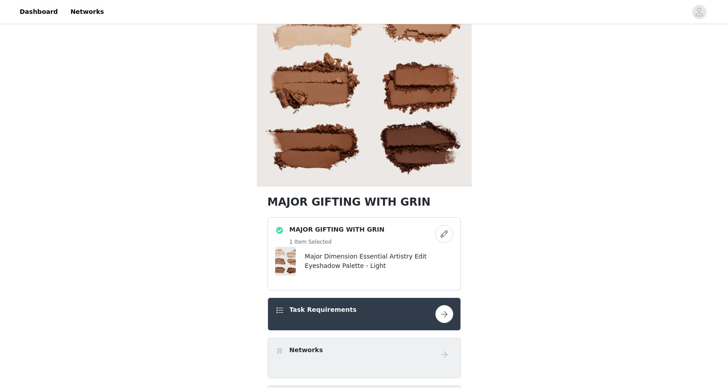 Image resolution: width=728 pixels, height=388 pixels. What do you see at coordinates (337, 229) in the screenshot?
I see `h4: MAJOR GIFTING WITH GRIN` at bounding box center [337, 229].